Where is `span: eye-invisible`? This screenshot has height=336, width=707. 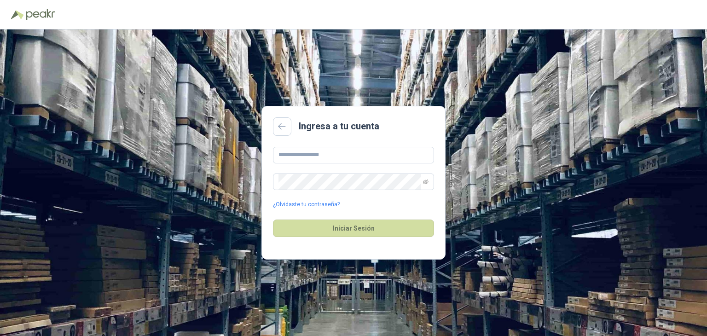 span: eye-invisible is located at coordinates (426, 182).